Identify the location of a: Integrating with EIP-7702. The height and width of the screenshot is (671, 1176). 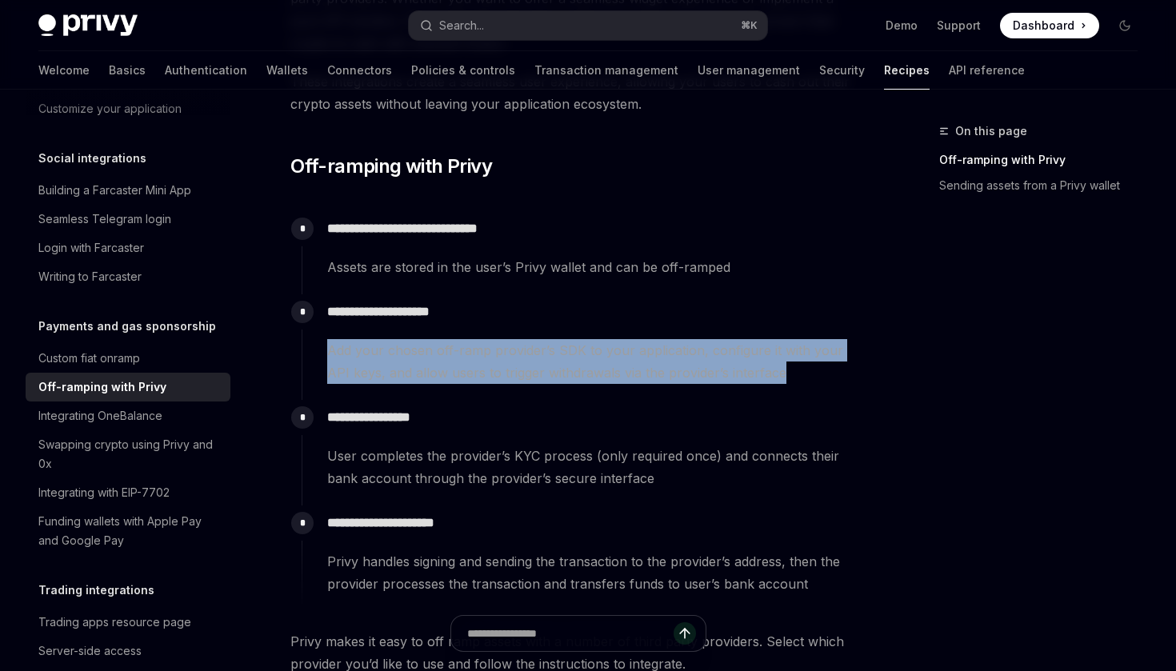
(128, 493).